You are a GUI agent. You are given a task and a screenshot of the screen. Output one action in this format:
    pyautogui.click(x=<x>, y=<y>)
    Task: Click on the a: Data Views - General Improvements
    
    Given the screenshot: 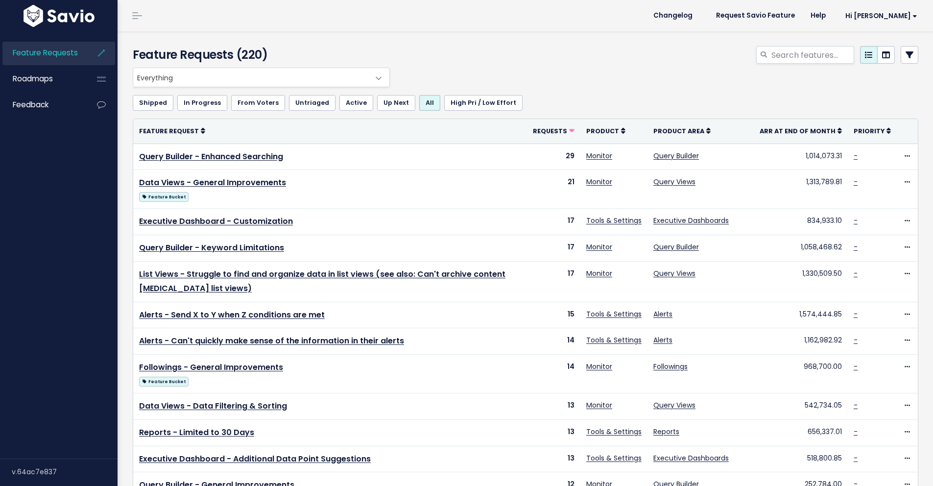 What is the action you would take?
    pyautogui.click(x=213, y=182)
    